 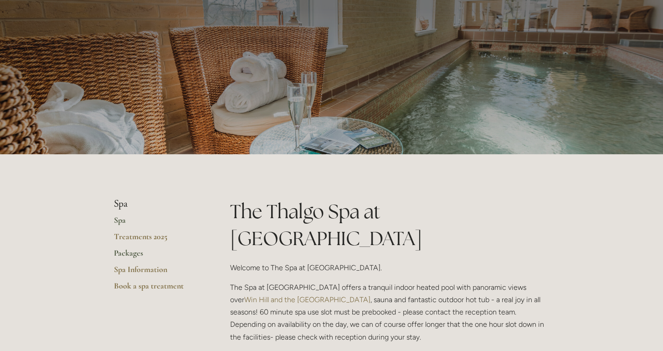 What do you see at coordinates (157, 204) in the screenshot?
I see `li: Spa` at bounding box center [157, 204].